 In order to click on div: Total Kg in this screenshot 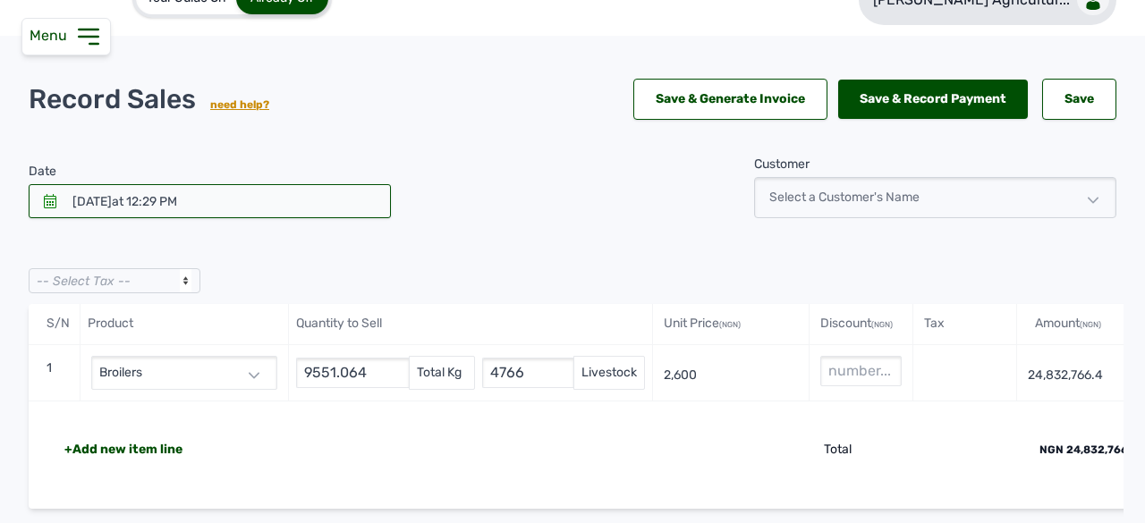, I will do `click(442, 373)`.